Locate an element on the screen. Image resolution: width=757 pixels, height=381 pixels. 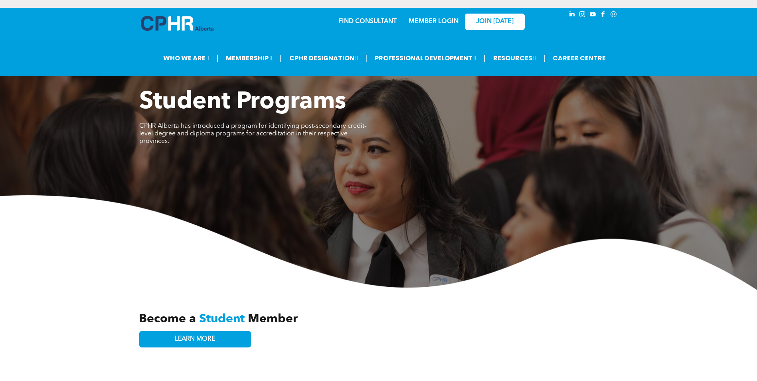
a: youtube is located at coordinates (593, 15).